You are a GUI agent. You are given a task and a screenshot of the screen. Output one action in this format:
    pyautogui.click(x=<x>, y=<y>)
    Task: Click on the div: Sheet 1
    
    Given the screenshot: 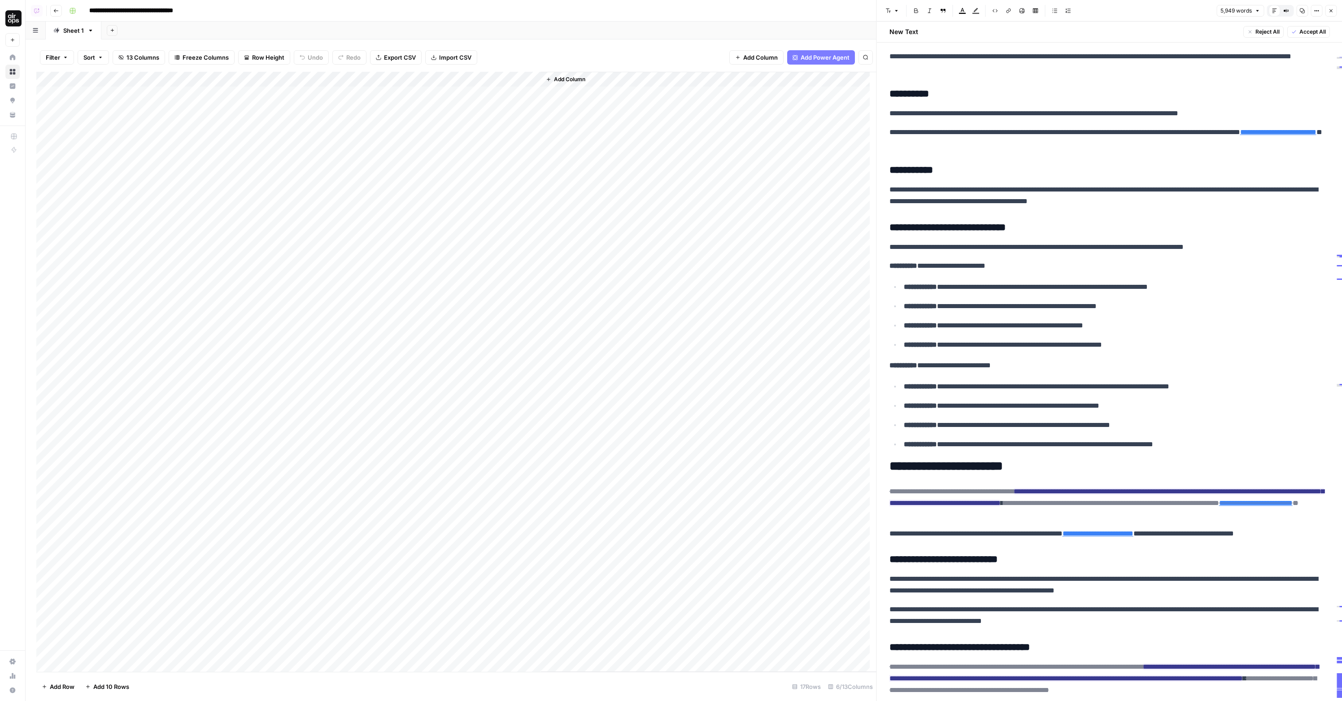 What is the action you would take?
    pyautogui.click(x=74, y=30)
    